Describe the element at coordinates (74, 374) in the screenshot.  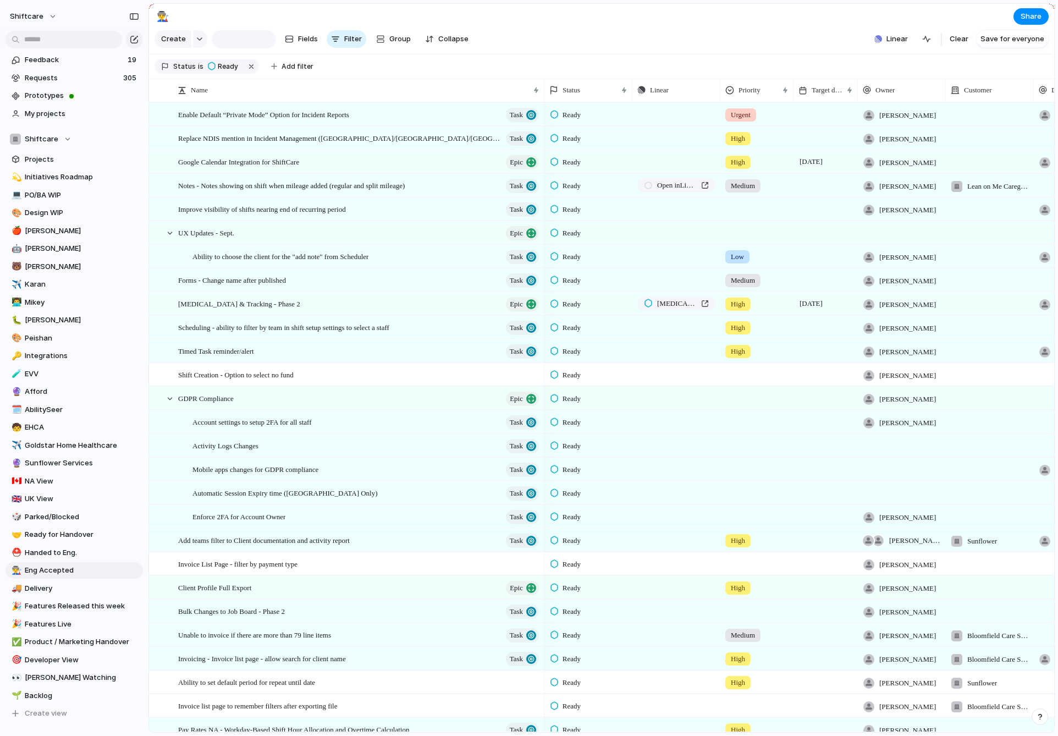
I see `div: 🧪EVV` at that location.